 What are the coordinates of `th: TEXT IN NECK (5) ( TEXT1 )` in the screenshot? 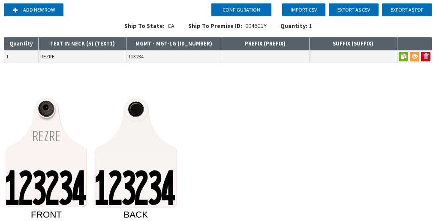 It's located at (82, 44).